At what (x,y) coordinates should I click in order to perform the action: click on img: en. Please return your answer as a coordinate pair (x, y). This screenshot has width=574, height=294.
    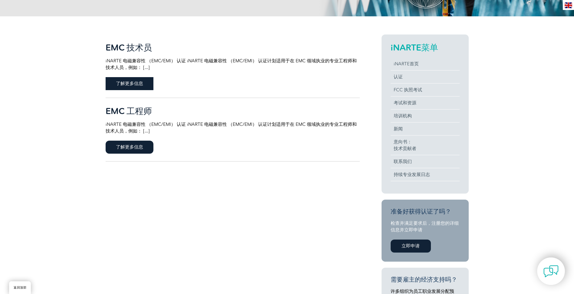
    Looking at the image, I should click on (568, 5).